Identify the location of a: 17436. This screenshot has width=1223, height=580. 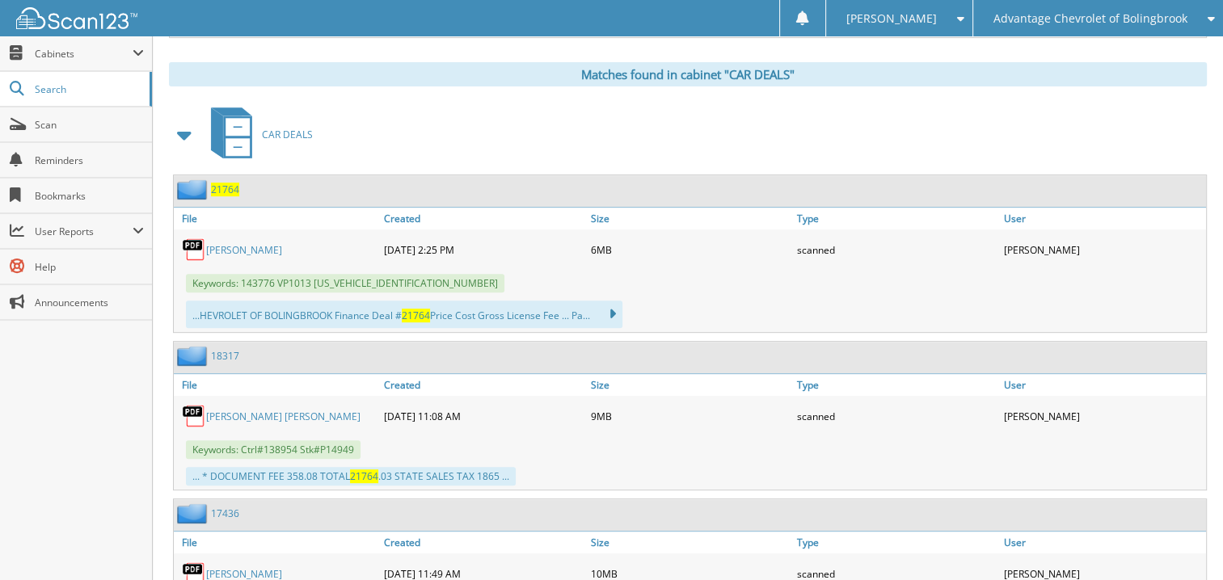
(225, 513).